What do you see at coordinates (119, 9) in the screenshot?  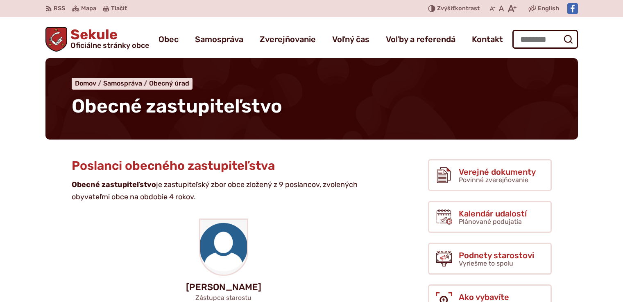 I see `span: Tlačiť` at bounding box center [119, 9].